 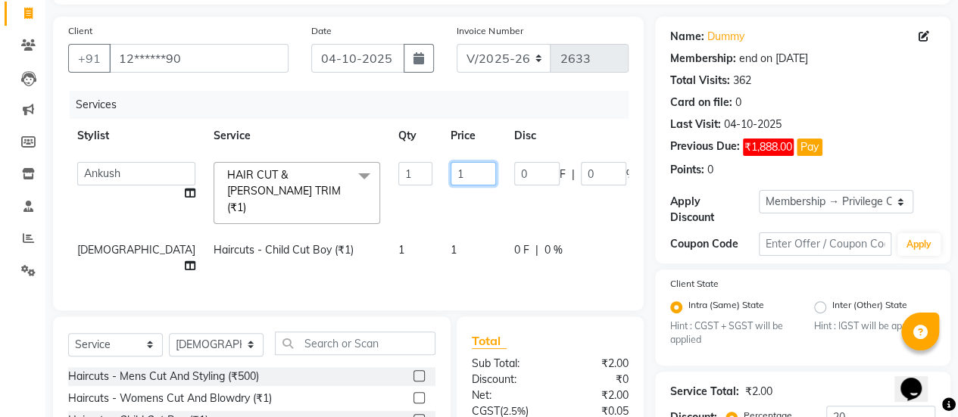 I want to click on button: Apply, so click(x=919, y=245).